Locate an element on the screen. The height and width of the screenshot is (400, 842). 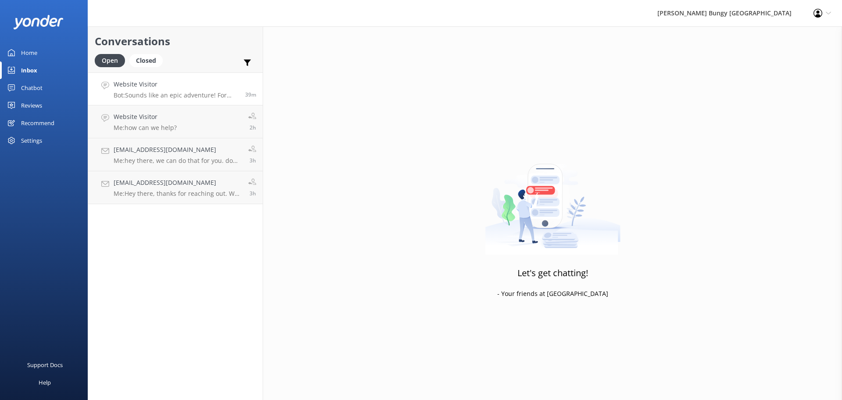
div: Settings is located at coordinates (32, 140).